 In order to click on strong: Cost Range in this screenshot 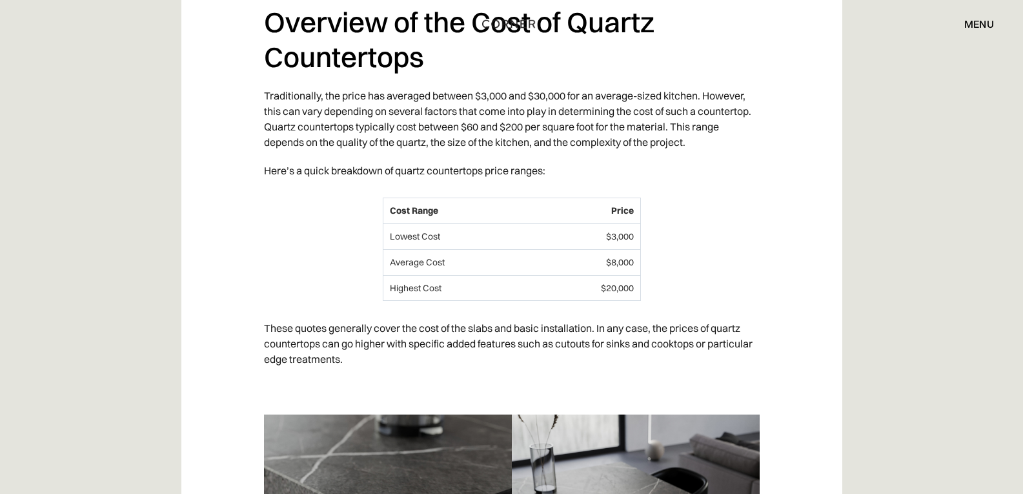, I will do `click(414, 211)`.